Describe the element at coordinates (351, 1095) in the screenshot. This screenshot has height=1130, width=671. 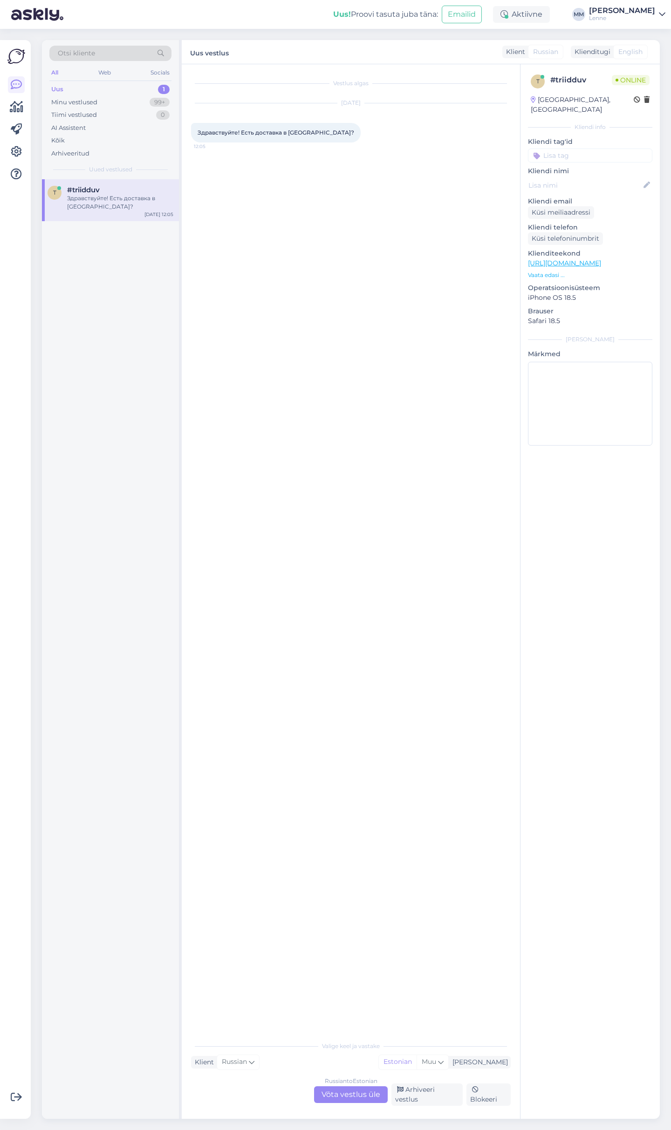
I see `div: Võta vestlus üle` at that location.